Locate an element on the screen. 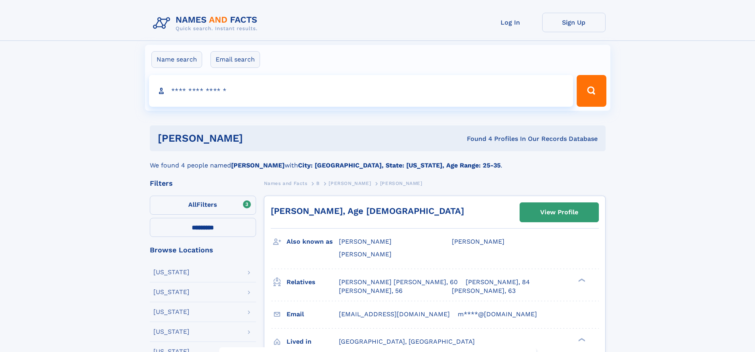 The height and width of the screenshot is (352, 755). div: Browse Locations is located at coordinates (203, 250).